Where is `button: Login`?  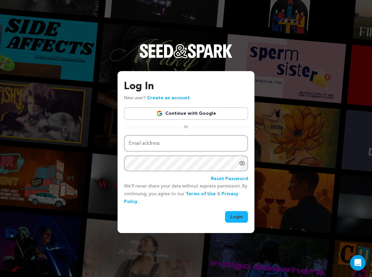 button: Login is located at coordinates (236, 217).